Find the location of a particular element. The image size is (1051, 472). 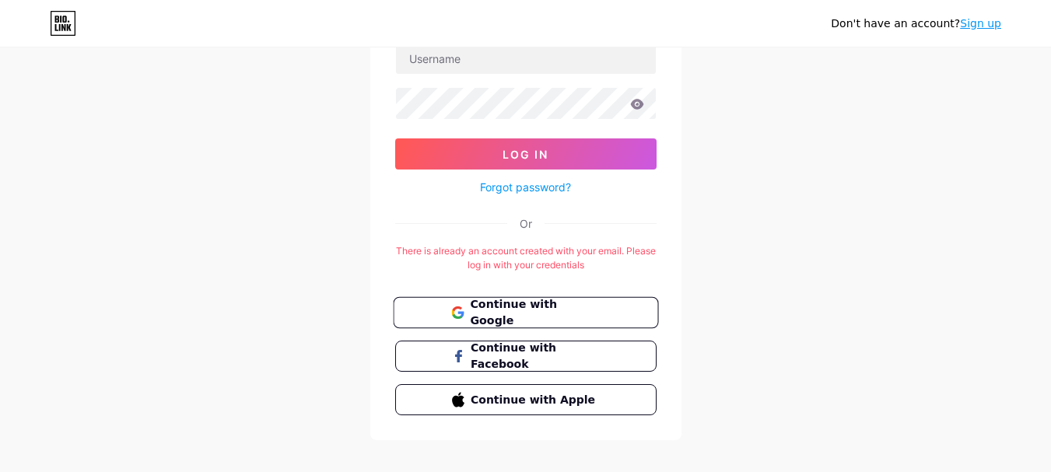

button: Log In is located at coordinates (526, 154).